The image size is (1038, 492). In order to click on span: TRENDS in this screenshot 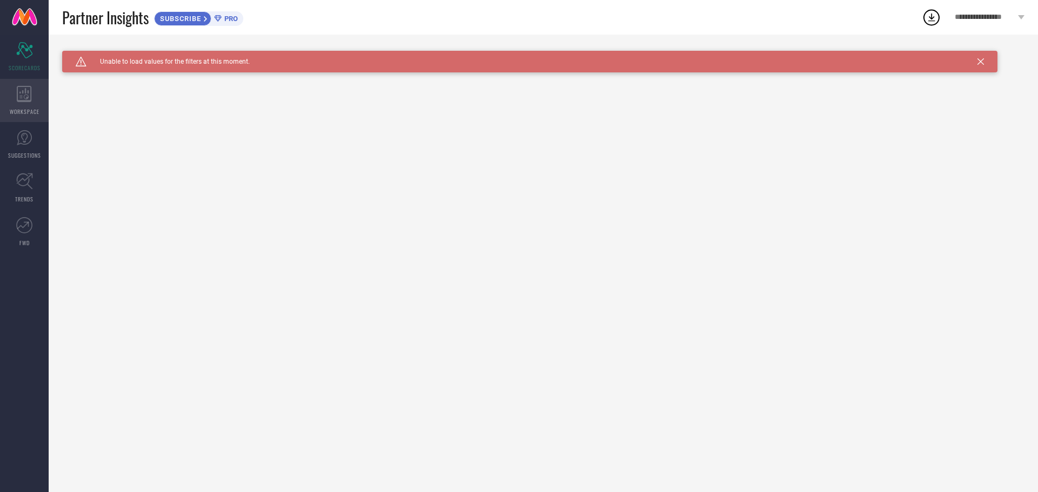, I will do `click(24, 199)`.